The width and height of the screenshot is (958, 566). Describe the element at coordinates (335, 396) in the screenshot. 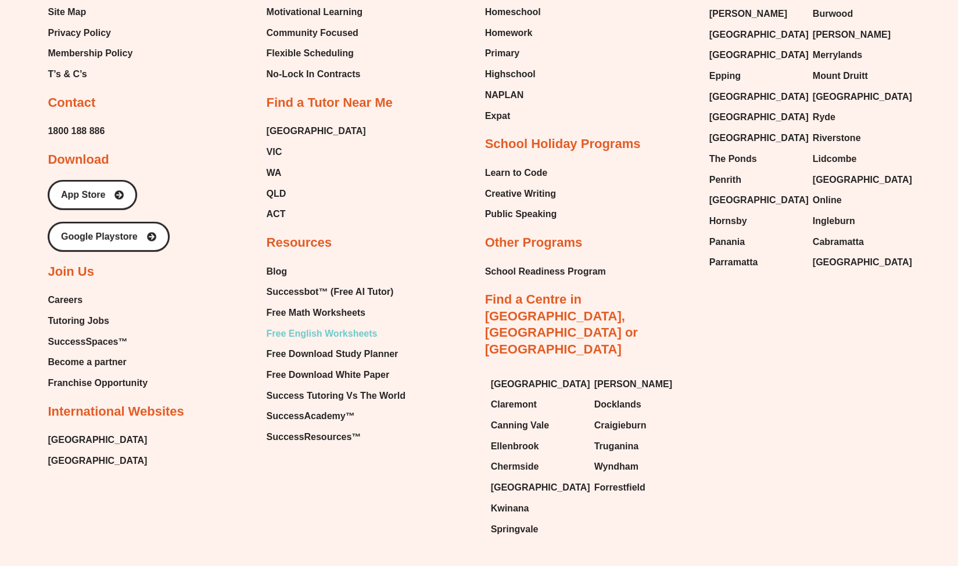

I see `span: Success Tutoring Vs The World` at that location.